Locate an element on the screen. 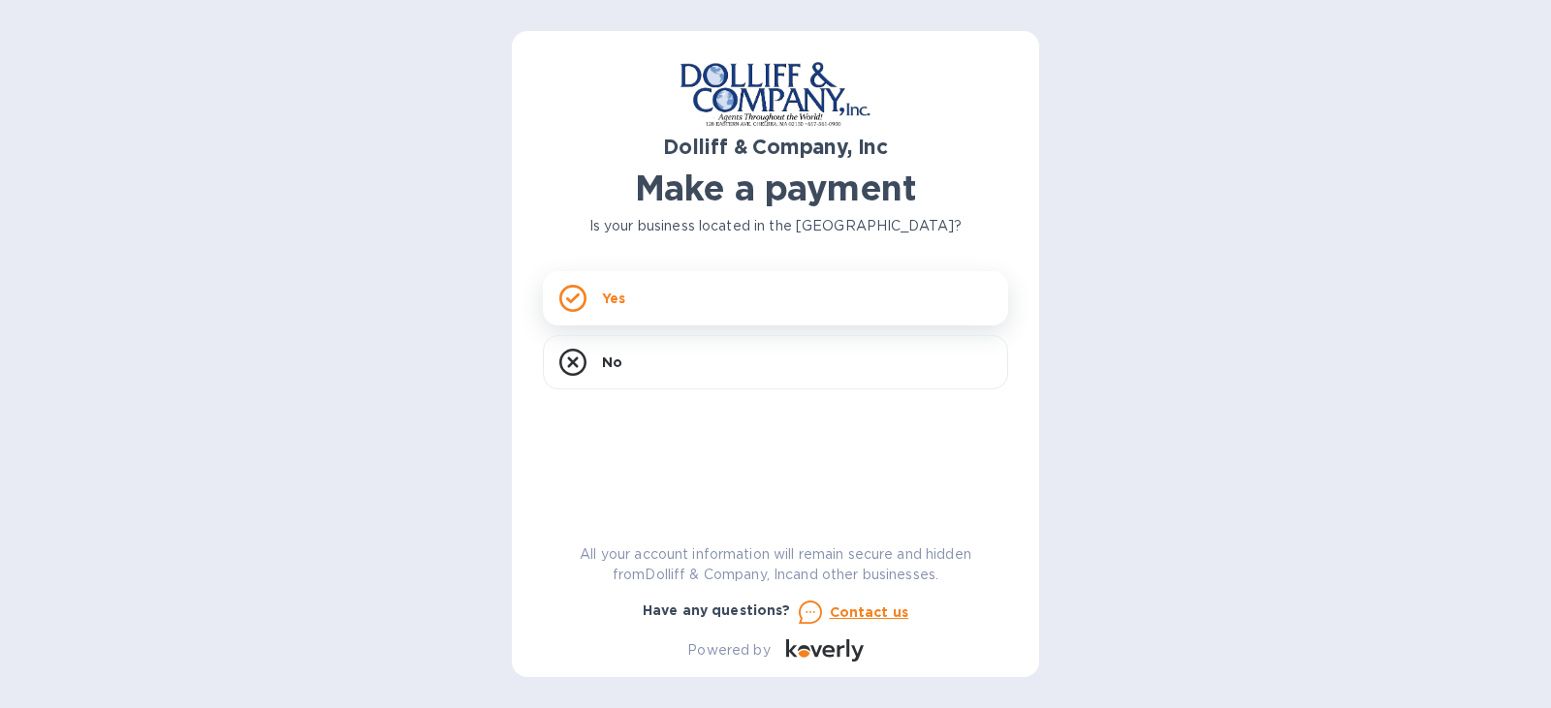 The image size is (1551, 708). h1: Make a payment is located at coordinates (775, 188).